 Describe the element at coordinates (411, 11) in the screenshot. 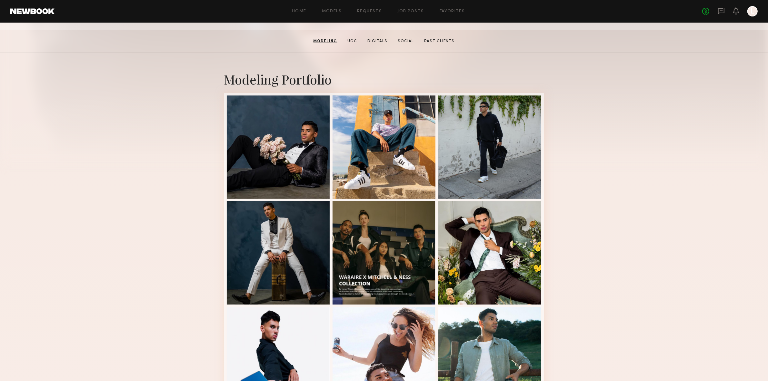

I see `a: Job Posts` at that location.